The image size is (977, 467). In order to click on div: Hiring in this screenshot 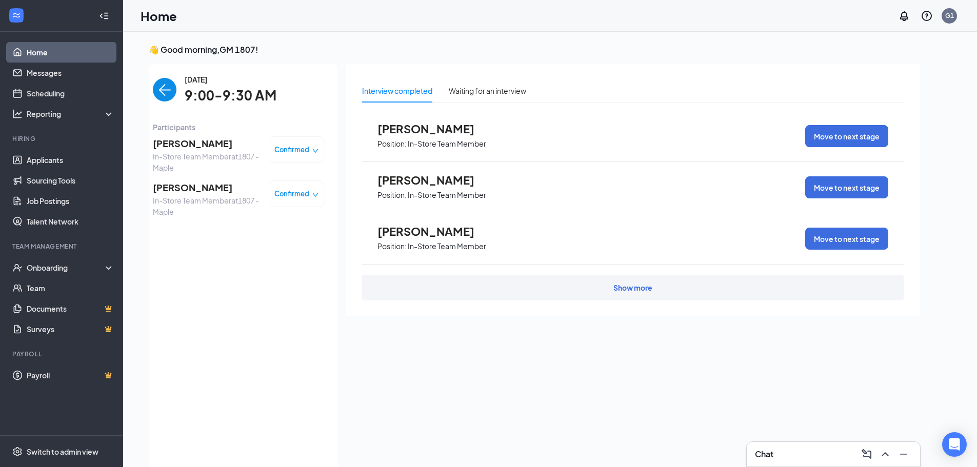, I will do `click(62, 138)`.